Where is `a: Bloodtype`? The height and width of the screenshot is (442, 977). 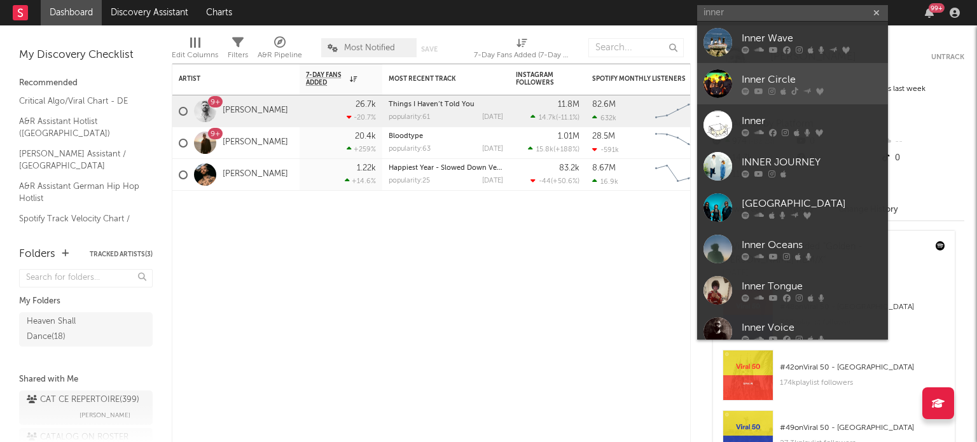
a: Bloodtype is located at coordinates (406, 136).